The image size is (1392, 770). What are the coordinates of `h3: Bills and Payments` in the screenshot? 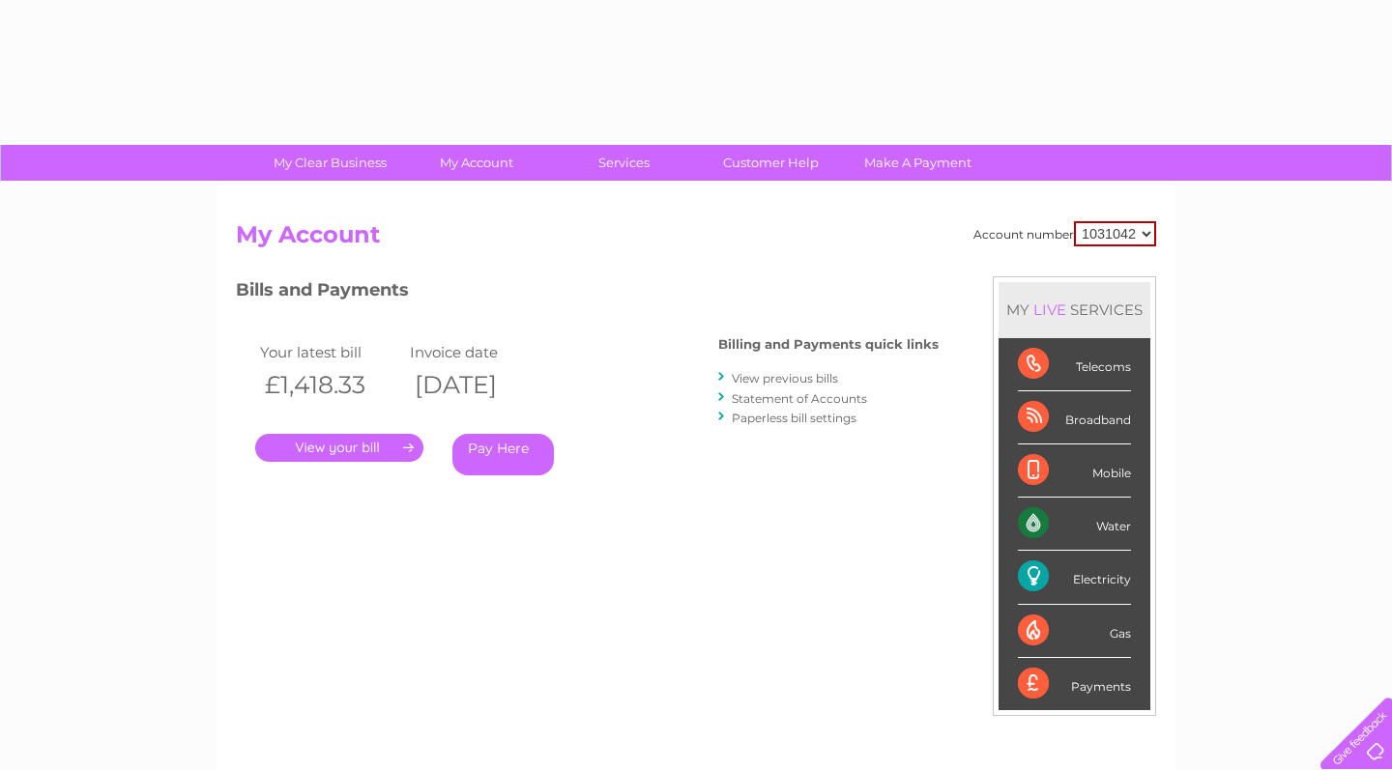 It's located at (587, 293).